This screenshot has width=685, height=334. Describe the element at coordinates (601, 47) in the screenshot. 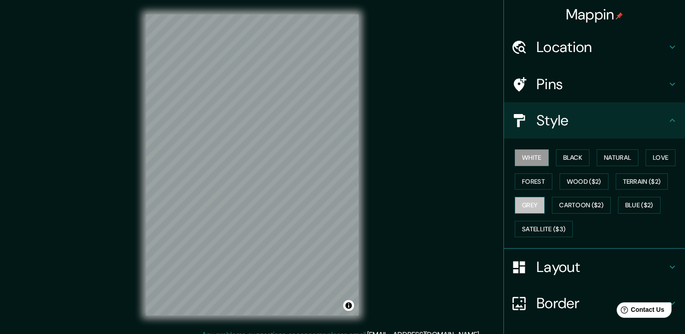

I see `h4: Location` at that location.